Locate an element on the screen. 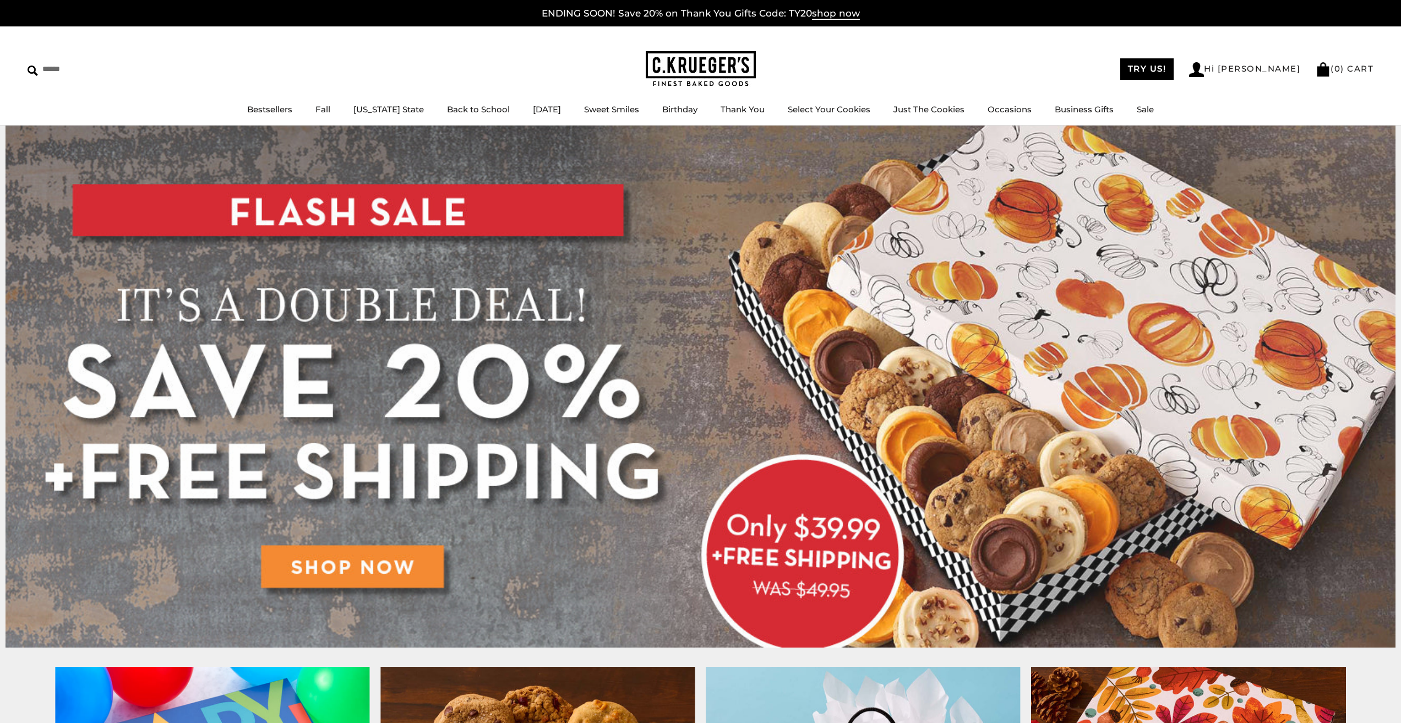 Image resolution: width=1401 pixels, height=723 pixels. span: 0 is located at coordinates (1338, 68).